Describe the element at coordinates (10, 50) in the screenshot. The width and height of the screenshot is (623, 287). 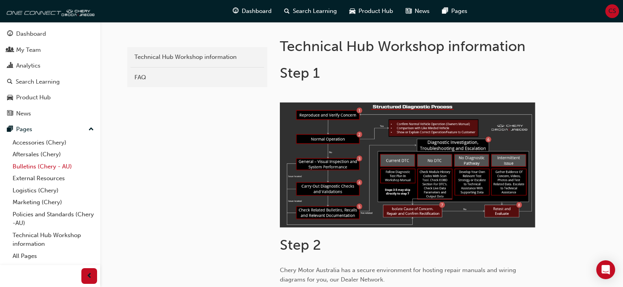
I see `span: people-icon` at that location.